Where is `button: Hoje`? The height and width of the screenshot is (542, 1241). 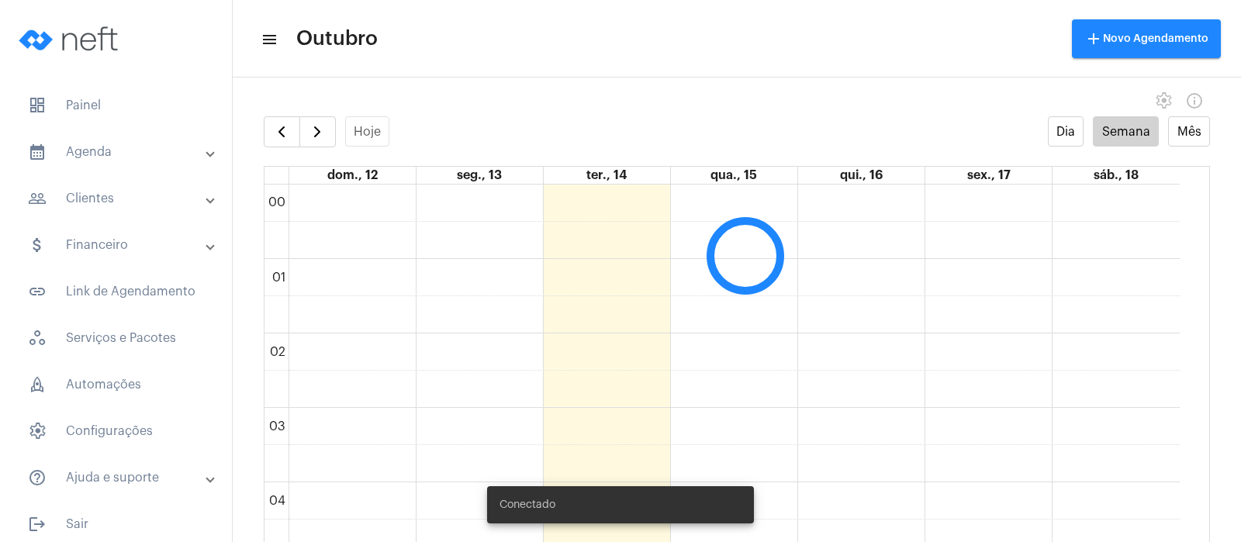 button: Hoje is located at coordinates (368, 131).